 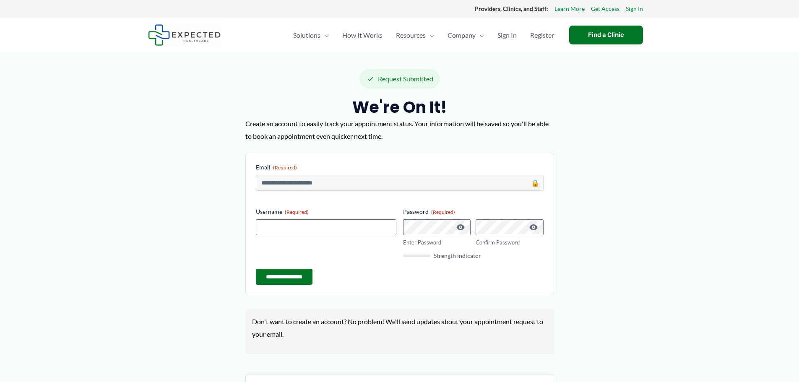 What do you see at coordinates (507, 35) in the screenshot?
I see `span: Sign In` at bounding box center [507, 35].